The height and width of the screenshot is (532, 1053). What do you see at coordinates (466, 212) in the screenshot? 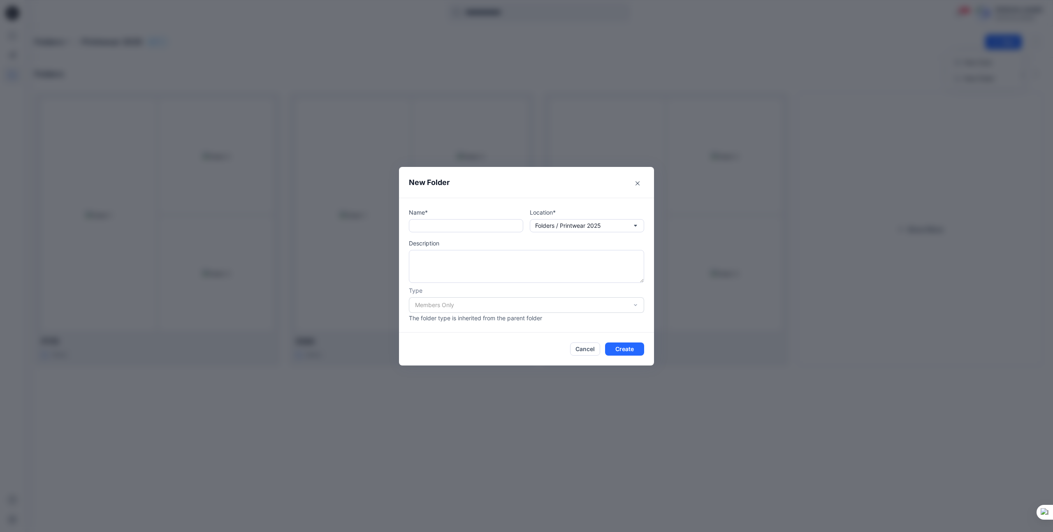
I see `p: Name*` at bounding box center [466, 212].